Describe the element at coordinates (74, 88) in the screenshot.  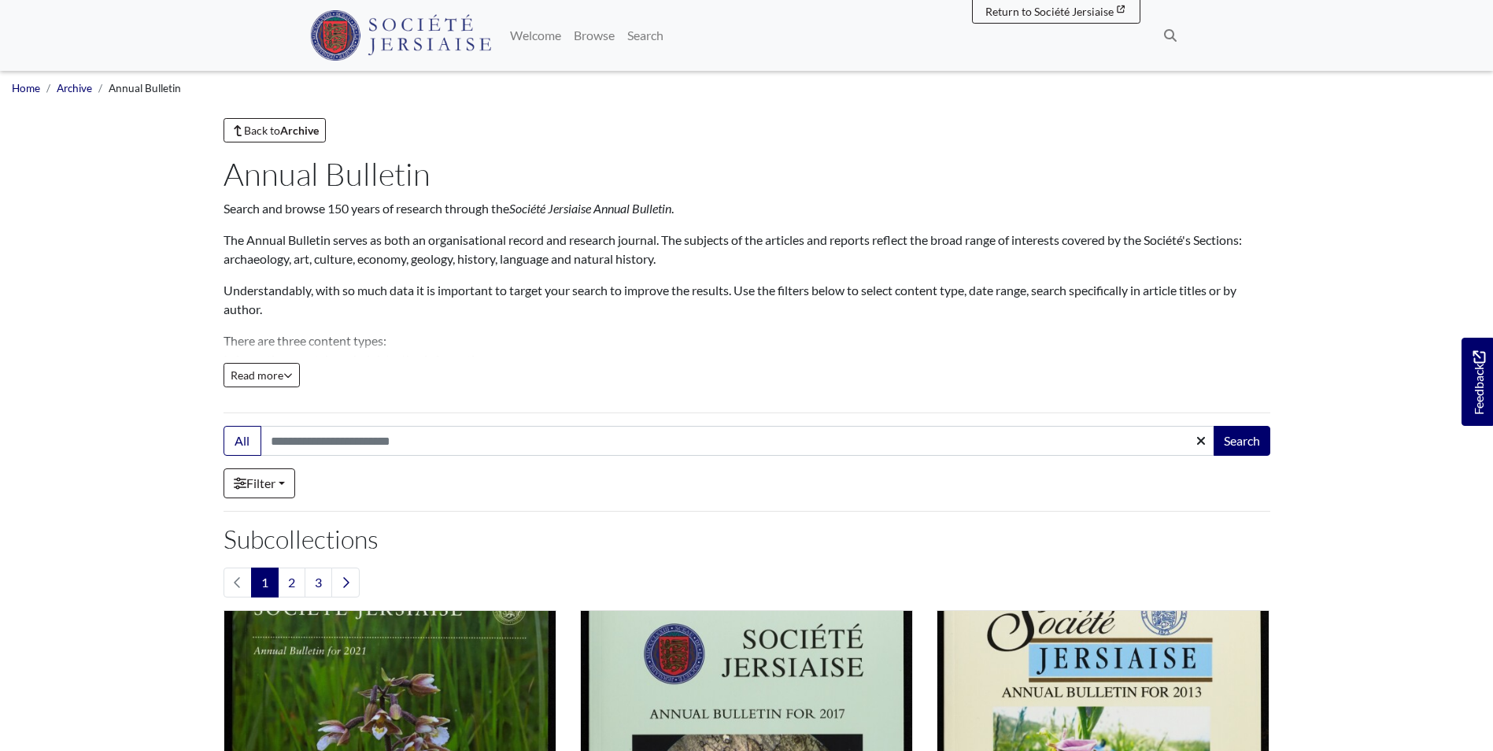
I see `a: Archive` at that location.